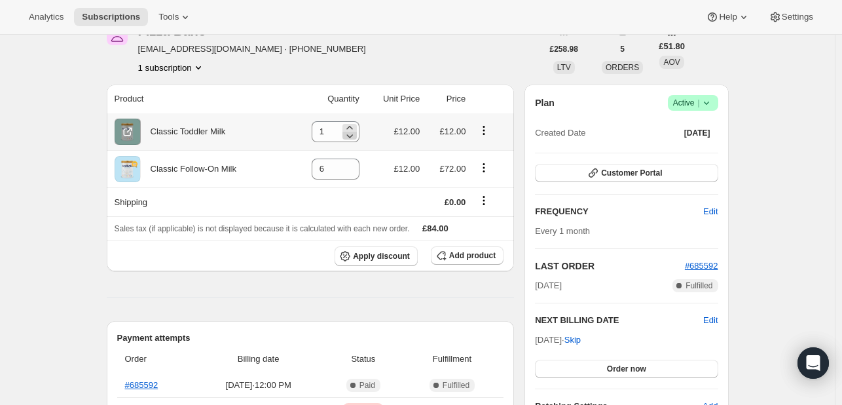  What do you see at coordinates (435, 228) in the screenshot?
I see `span: £84.00` at bounding box center [435, 228].